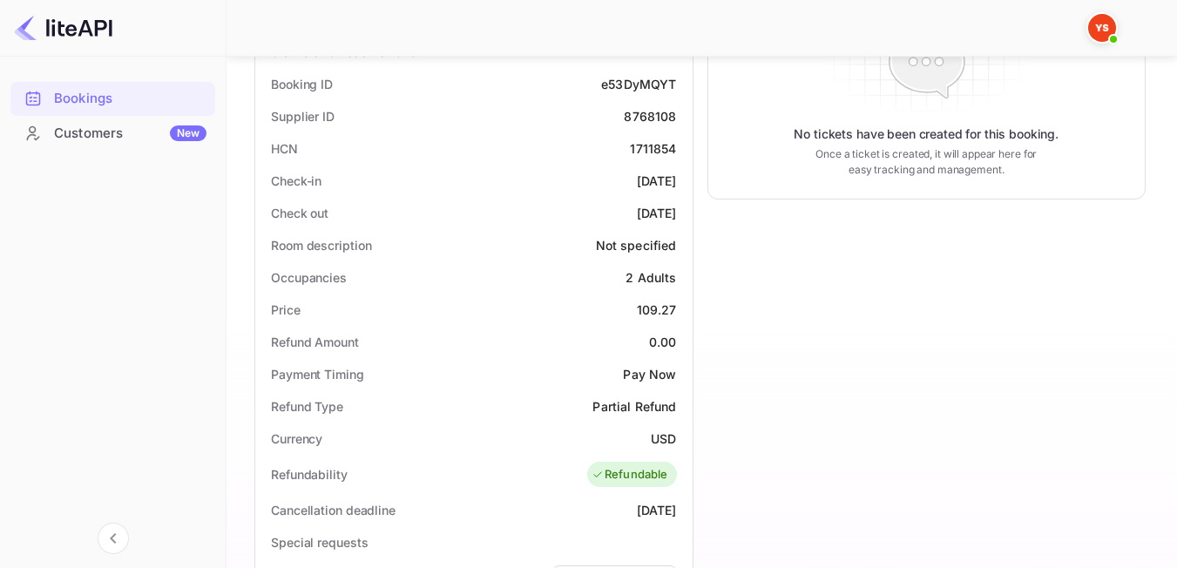 The image size is (1177, 568). Describe the element at coordinates (301, 84) in the screenshot. I see `div: Booking ID` at that location.